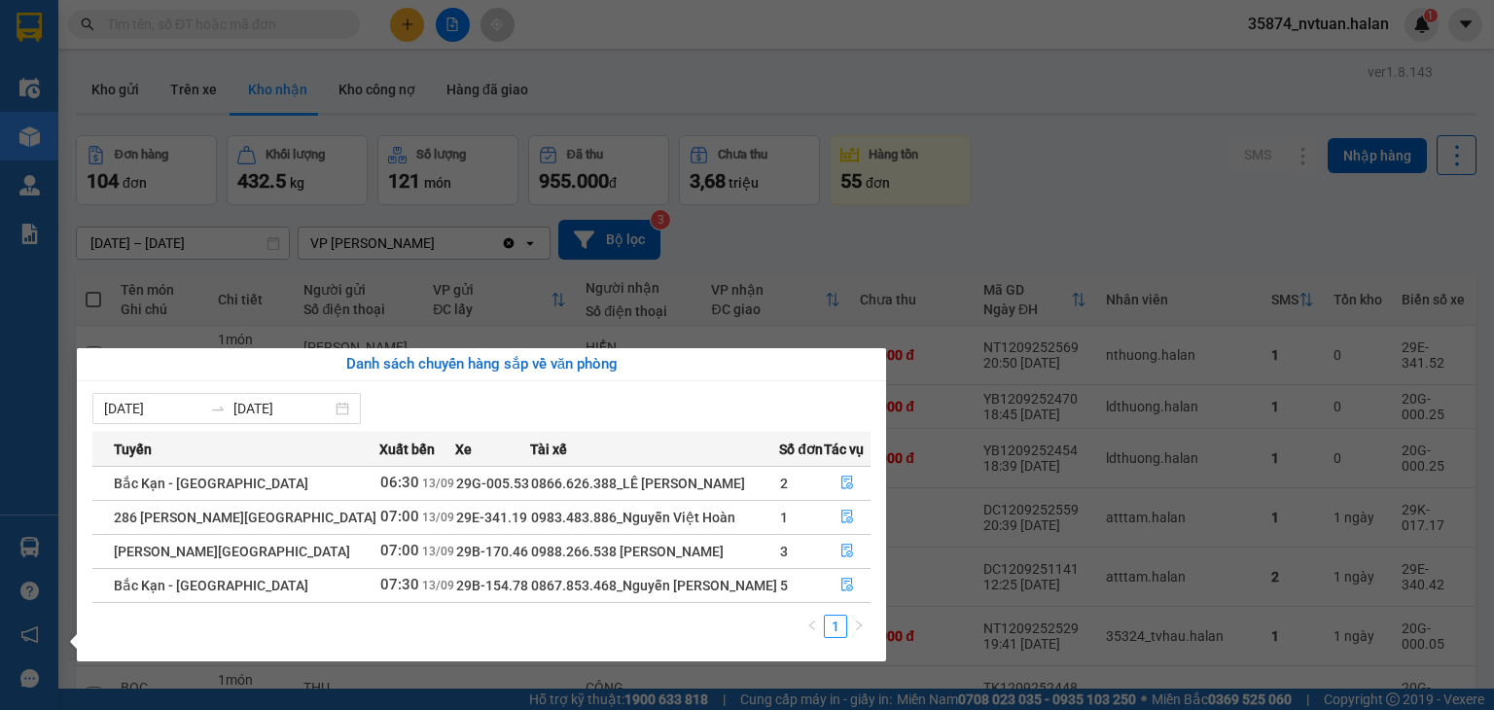 The image size is (1494, 710). Describe the element at coordinates (835, 626) in the screenshot. I see `a: 1` at that location.